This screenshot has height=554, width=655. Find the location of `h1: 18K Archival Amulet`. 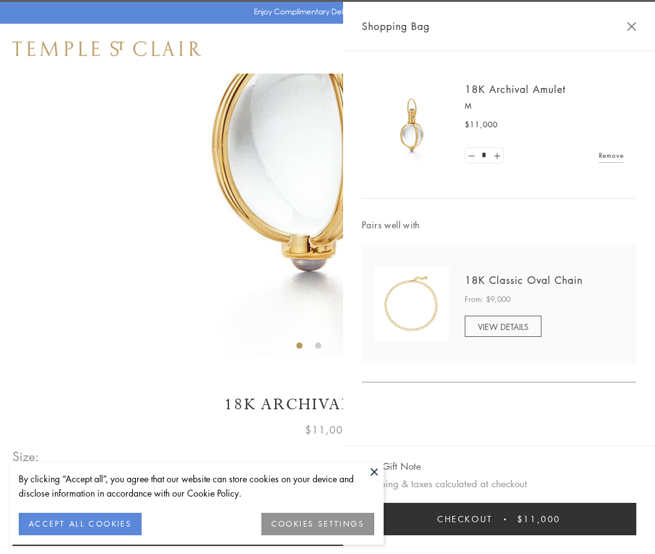

h1: 18K Archival Amulet is located at coordinates (328, 404).